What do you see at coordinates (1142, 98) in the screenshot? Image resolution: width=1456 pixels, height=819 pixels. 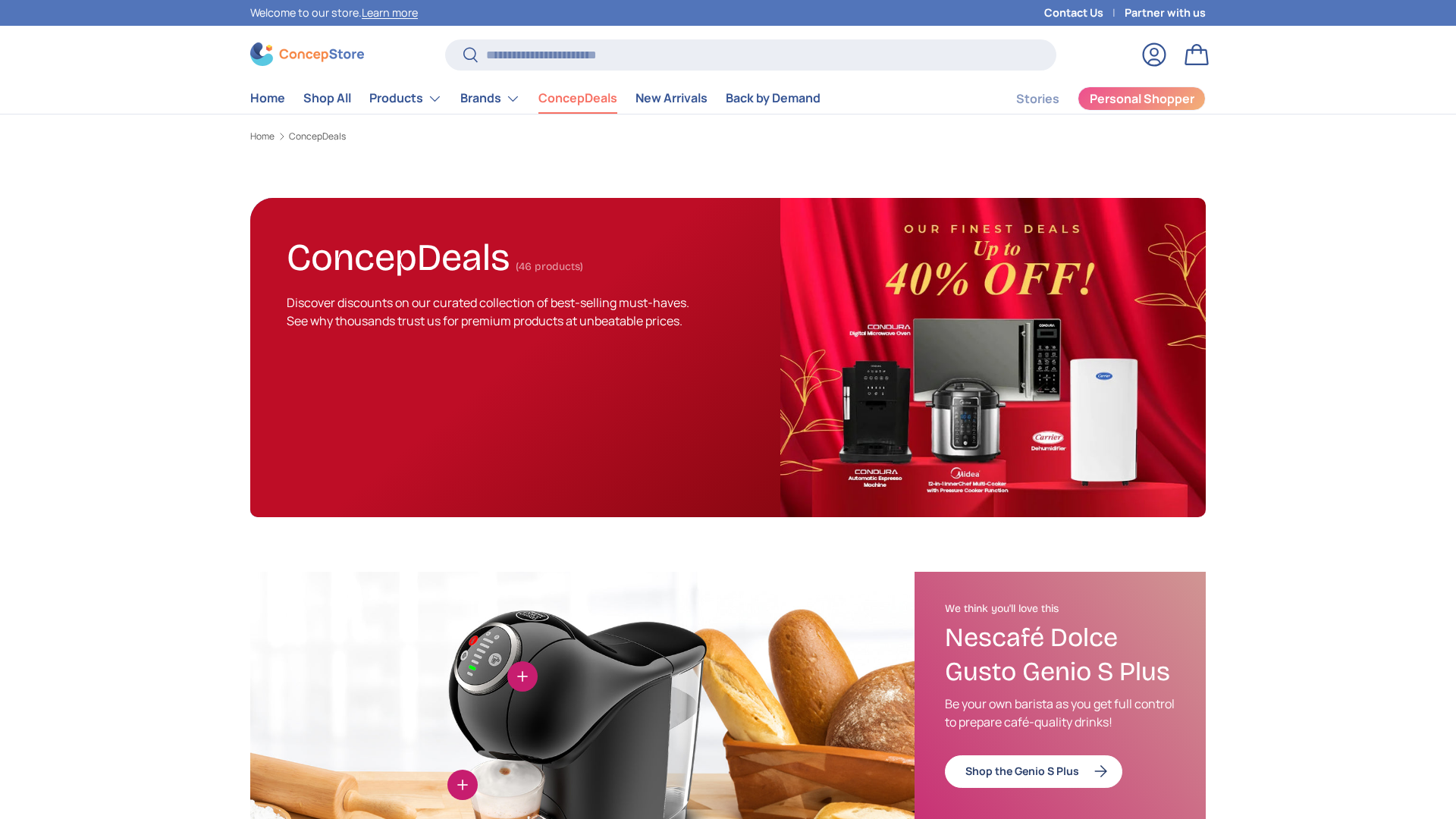 I see `a: Personal Shopper` at bounding box center [1142, 98].